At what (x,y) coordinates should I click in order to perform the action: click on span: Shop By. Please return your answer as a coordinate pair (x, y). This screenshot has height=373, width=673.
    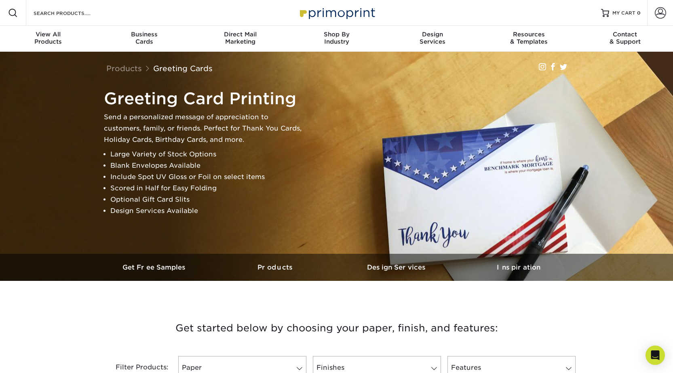
    Looking at the image, I should click on (337, 34).